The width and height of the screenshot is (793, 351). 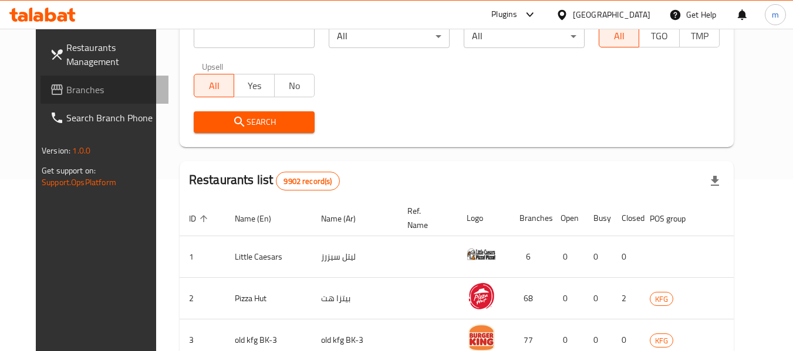 I want to click on button: TMP, so click(x=699, y=36).